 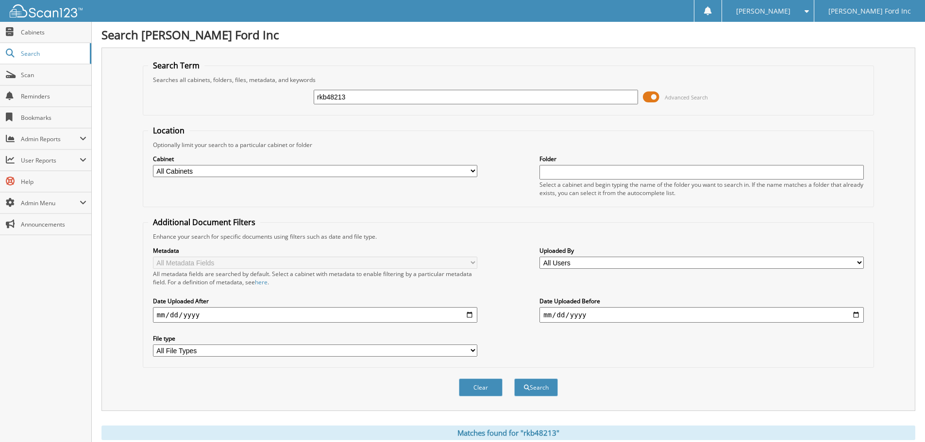 I want to click on label: File type, so click(x=315, y=338).